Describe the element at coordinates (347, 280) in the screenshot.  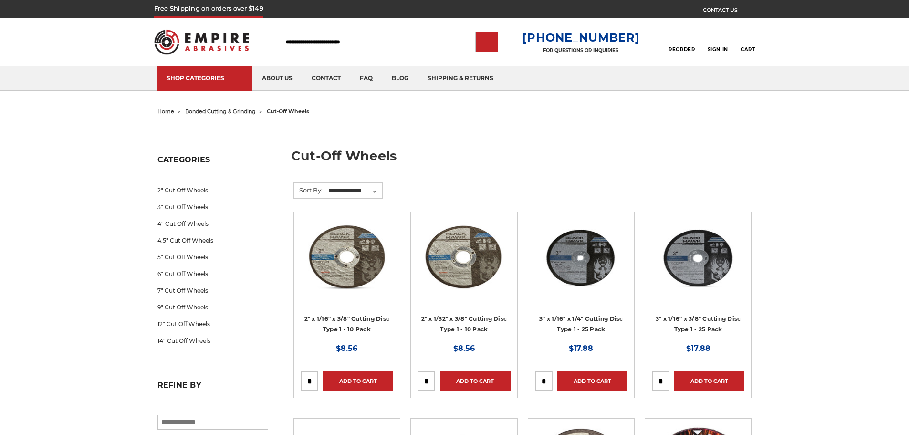
I see `a: 2" x 1/16" x 3/8" Cut Off Wheel` at that location.